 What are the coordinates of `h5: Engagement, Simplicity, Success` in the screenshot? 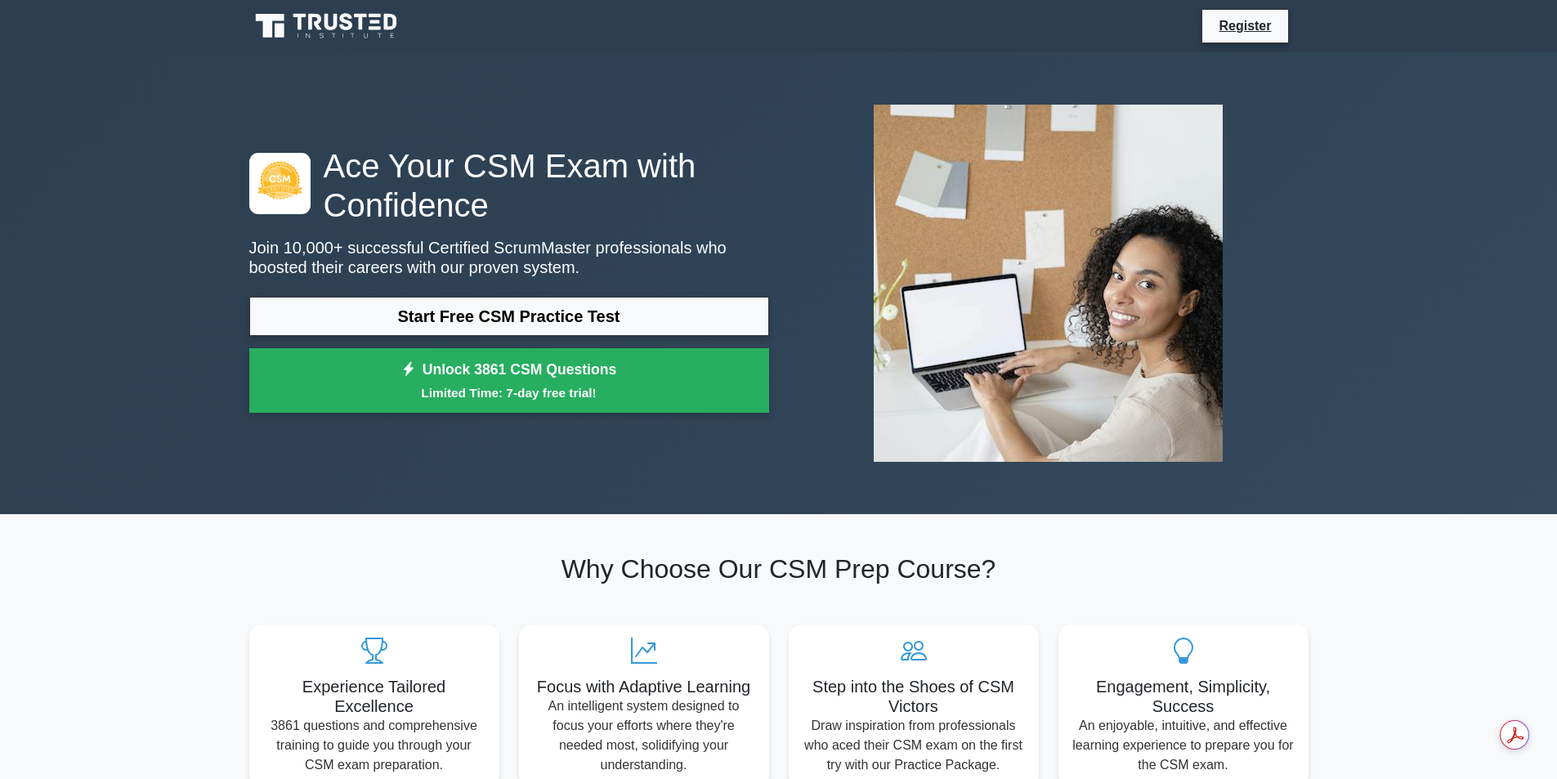 It's located at (1183, 696).